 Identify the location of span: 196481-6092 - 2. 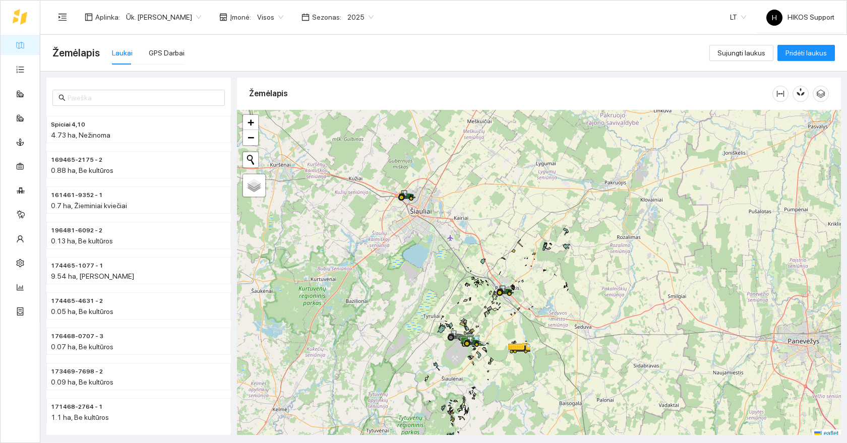
(77, 230).